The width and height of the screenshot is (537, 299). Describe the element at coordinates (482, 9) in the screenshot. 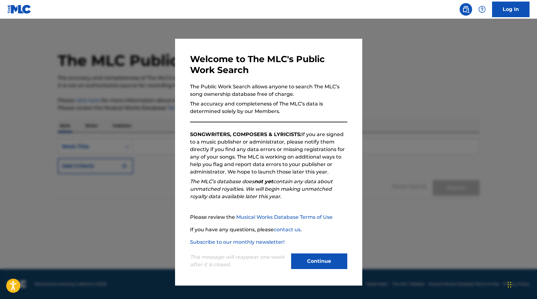

I see `div: Help` at that location.